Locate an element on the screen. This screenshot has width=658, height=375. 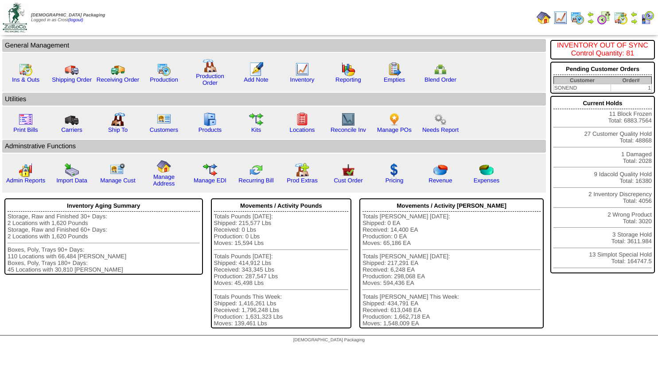
img: graph2.png is located at coordinates (26, 170).